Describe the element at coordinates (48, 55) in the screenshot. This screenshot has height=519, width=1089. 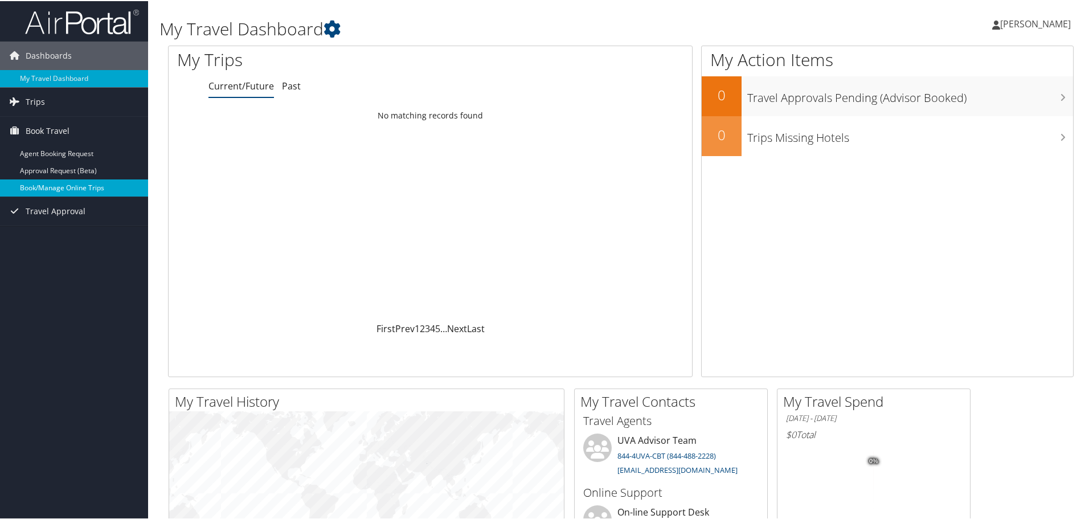
I see `span: Dashboards` at that location.